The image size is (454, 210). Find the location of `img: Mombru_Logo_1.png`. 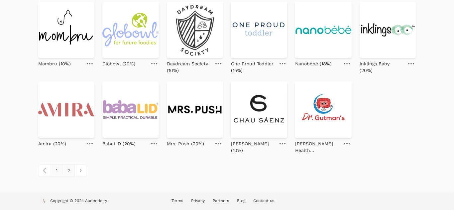

img: Mombru_Logo_1.png is located at coordinates (66, 30).